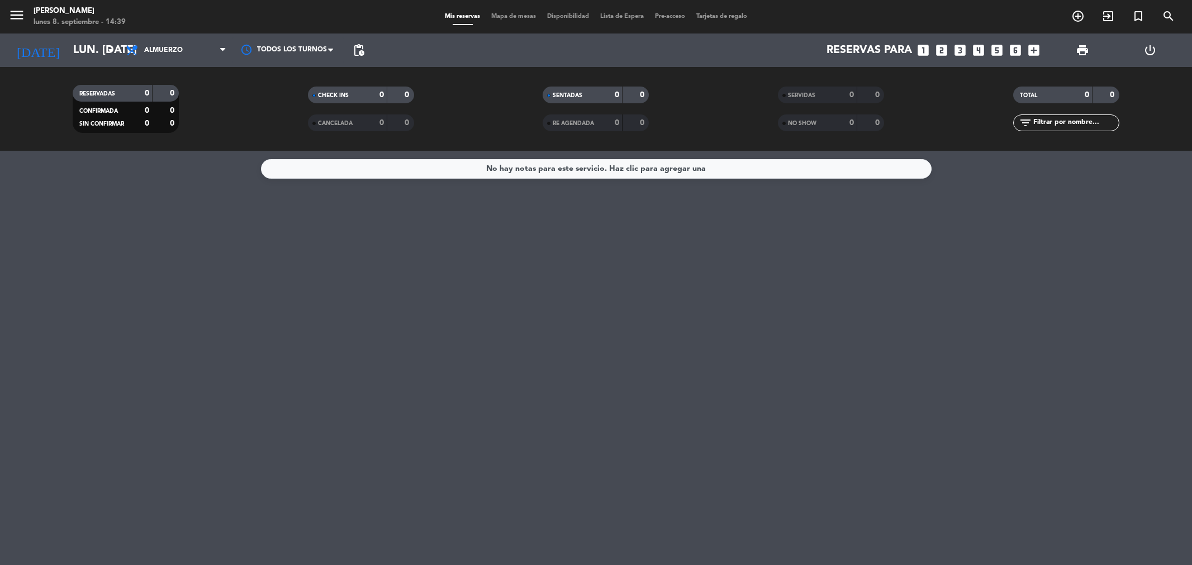  What do you see at coordinates (1150, 50) in the screenshot?
I see `i: power_settings_new` at bounding box center [1150, 50].